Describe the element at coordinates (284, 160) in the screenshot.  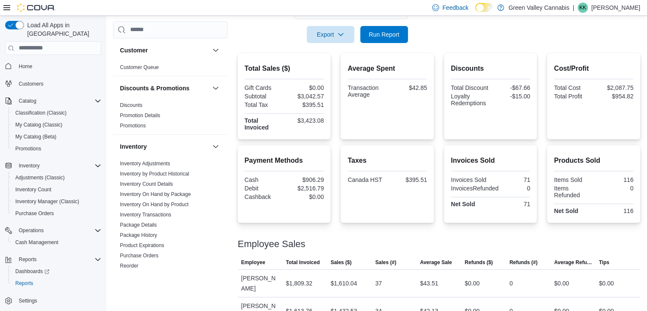
I see `h2: Payment Methods` at that location.